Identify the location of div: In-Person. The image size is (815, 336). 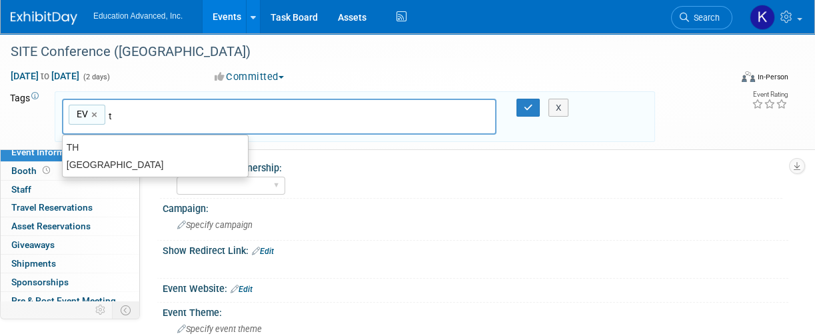
(773, 77).